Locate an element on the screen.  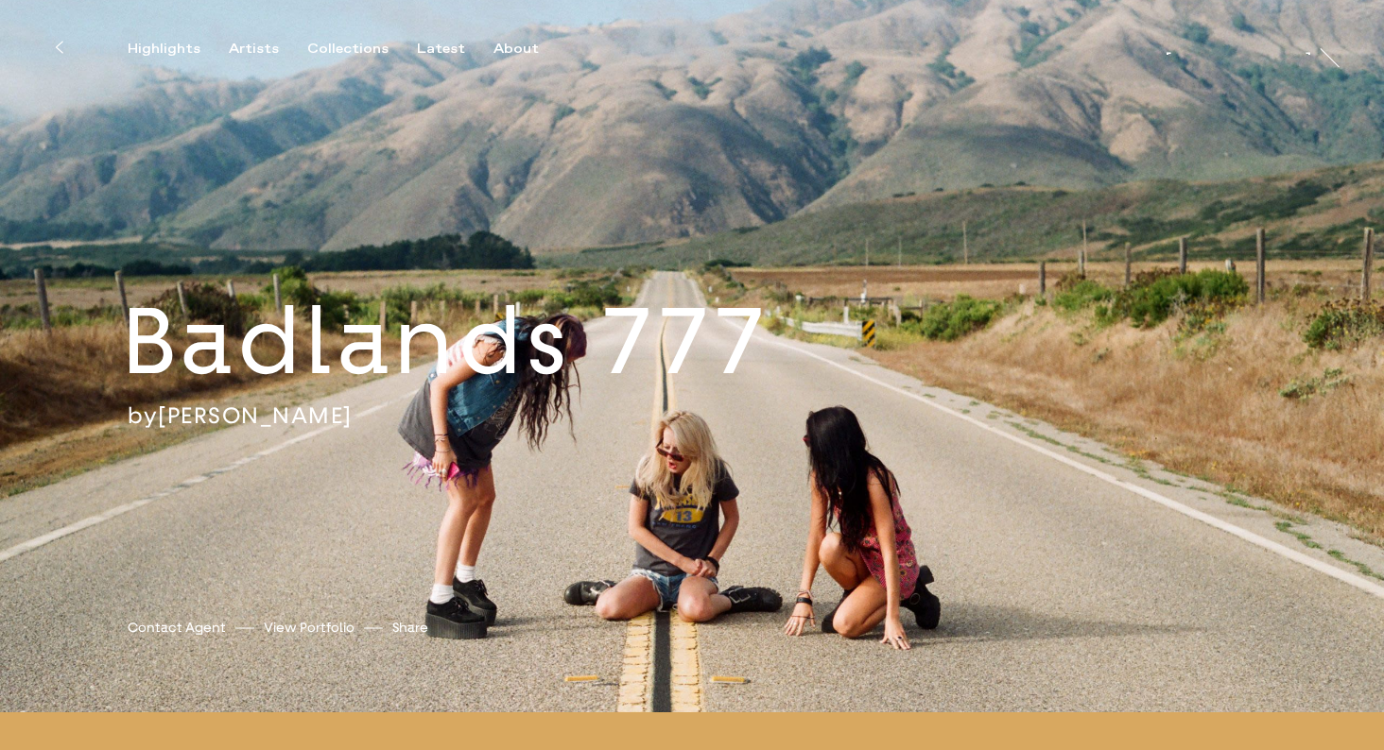
a: At Trayler is located at coordinates (1342, 115).